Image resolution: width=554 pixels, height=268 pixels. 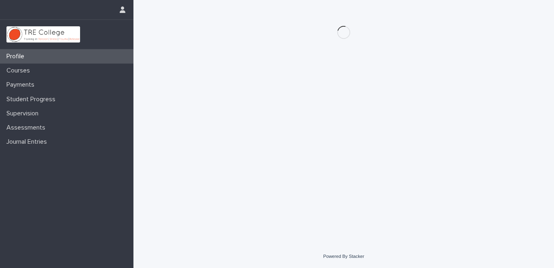 I want to click on p: Assessments, so click(x=27, y=127).